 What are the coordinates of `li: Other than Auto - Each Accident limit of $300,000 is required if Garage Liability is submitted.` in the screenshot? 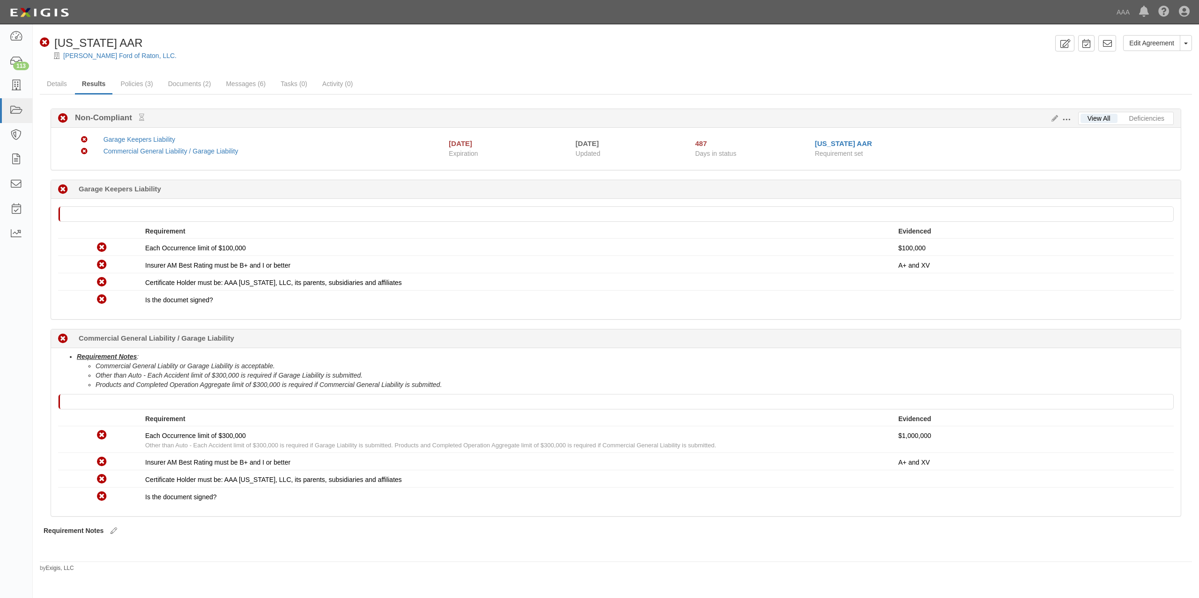 It's located at (634, 375).